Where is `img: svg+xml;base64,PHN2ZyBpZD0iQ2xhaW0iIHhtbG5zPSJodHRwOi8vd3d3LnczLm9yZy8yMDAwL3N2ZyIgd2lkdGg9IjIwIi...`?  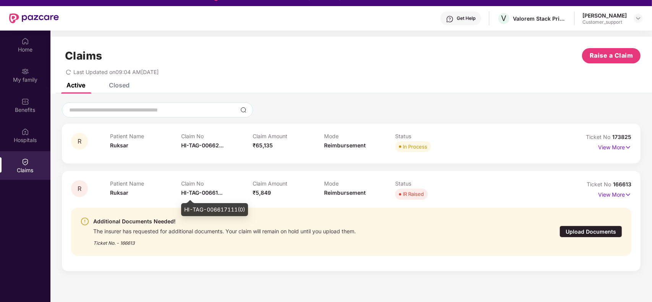
img: svg+xml;base64,PHN2ZyBpZD0iQ2xhaW0iIHhtbG5zPSJodHRwOi8vd3d3LnczLm9yZy8yMDAwL3N2ZyIgd2lkdGg9IjIwIi... is located at coordinates (25, 162).